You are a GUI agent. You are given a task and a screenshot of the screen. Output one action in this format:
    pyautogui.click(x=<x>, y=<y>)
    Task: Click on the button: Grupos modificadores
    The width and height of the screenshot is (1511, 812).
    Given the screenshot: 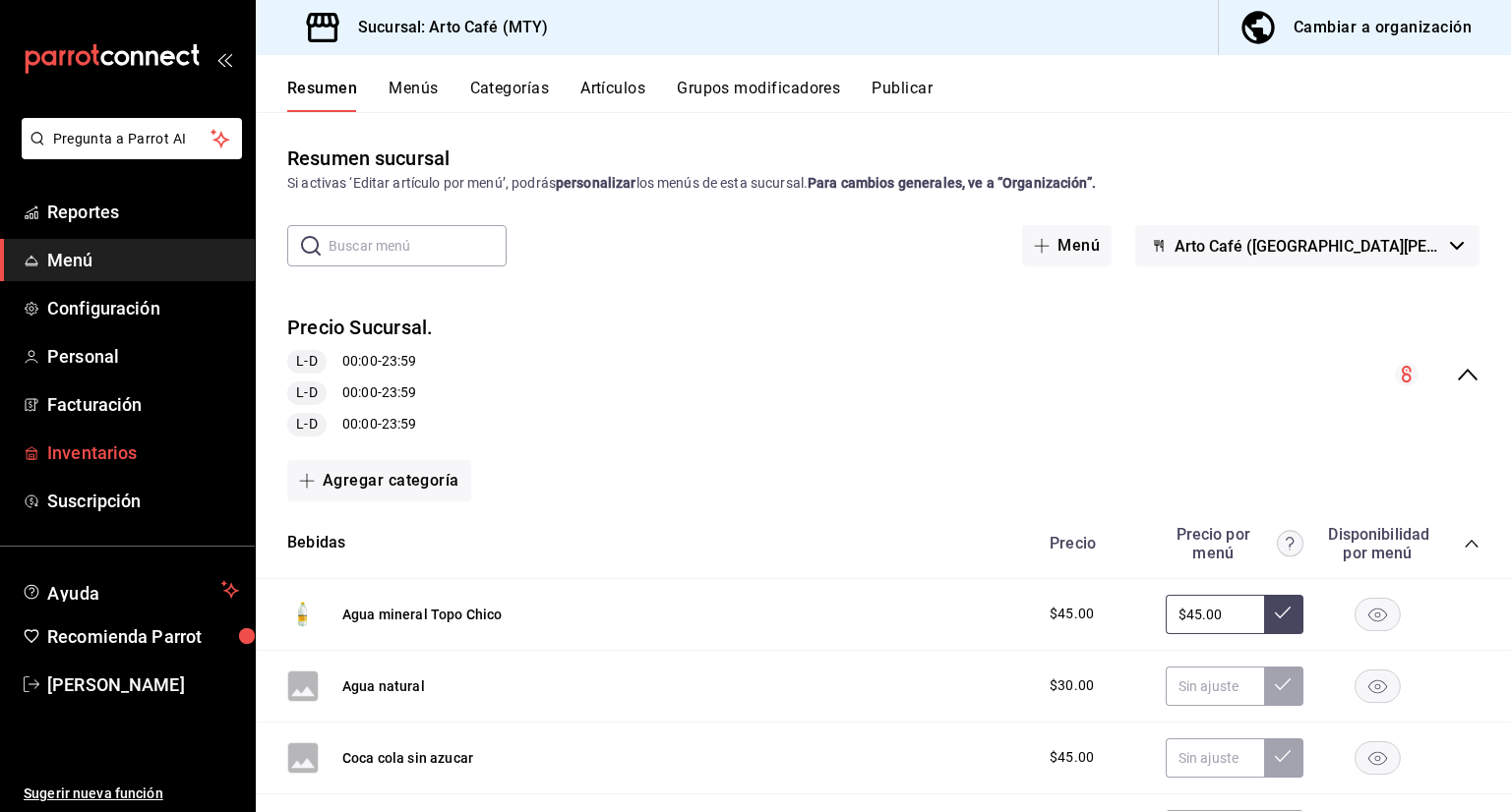 What is the action you would take?
    pyautogui.click(x=758, y=95)
    